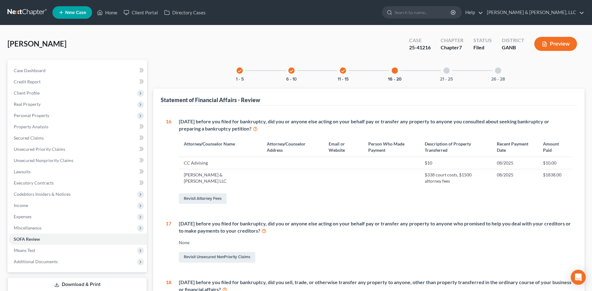 Image resolution: width=592 pixels, height=291 pixels. Describe the element at coordinates (220, 163) in the screenshot. I see `td: CC Advising` at that location.